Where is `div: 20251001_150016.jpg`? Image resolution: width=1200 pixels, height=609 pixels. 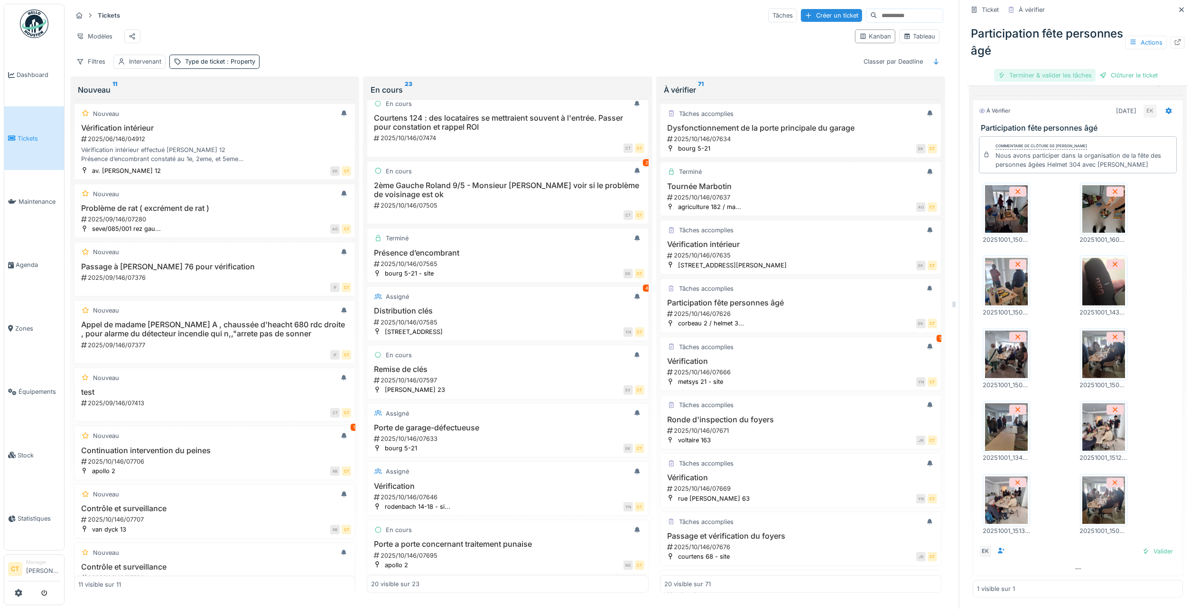 div: 20251001_150016.jpg is located at coordinates (1104, 385).